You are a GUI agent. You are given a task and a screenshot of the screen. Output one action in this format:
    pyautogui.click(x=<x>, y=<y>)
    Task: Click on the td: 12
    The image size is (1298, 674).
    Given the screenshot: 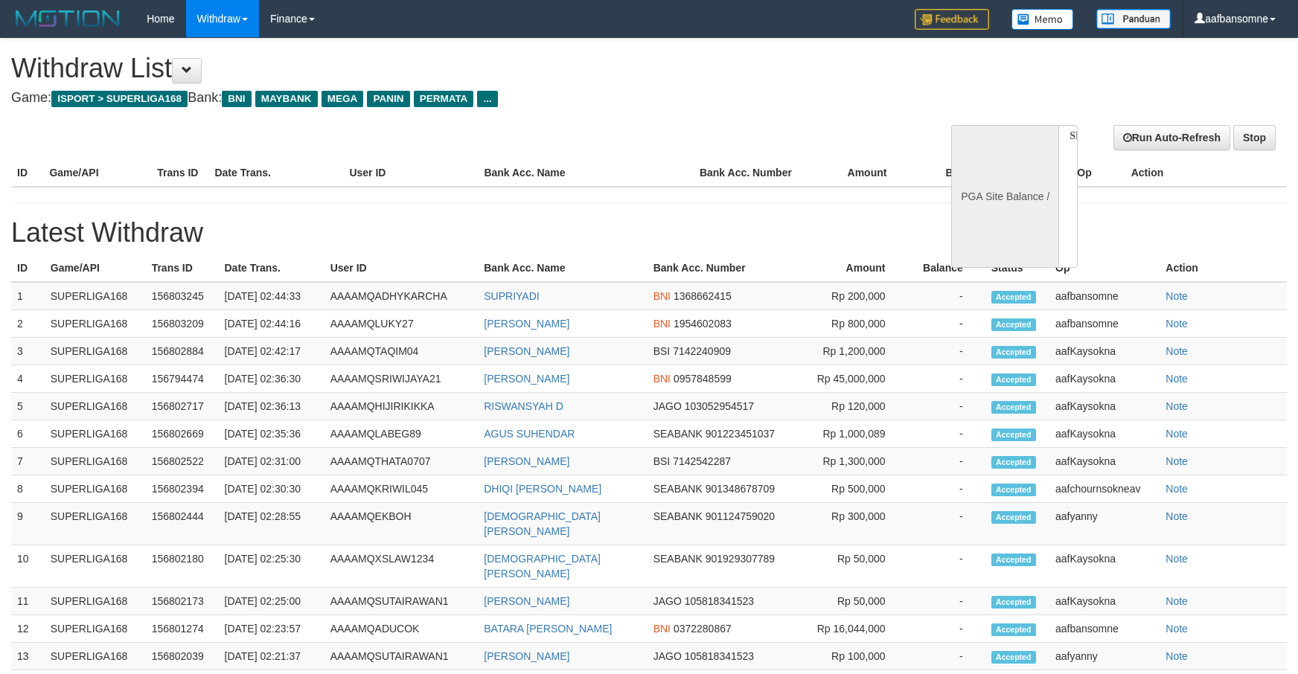 What is the action you would take?
    pyautogui.click(x=28, y=629)
    